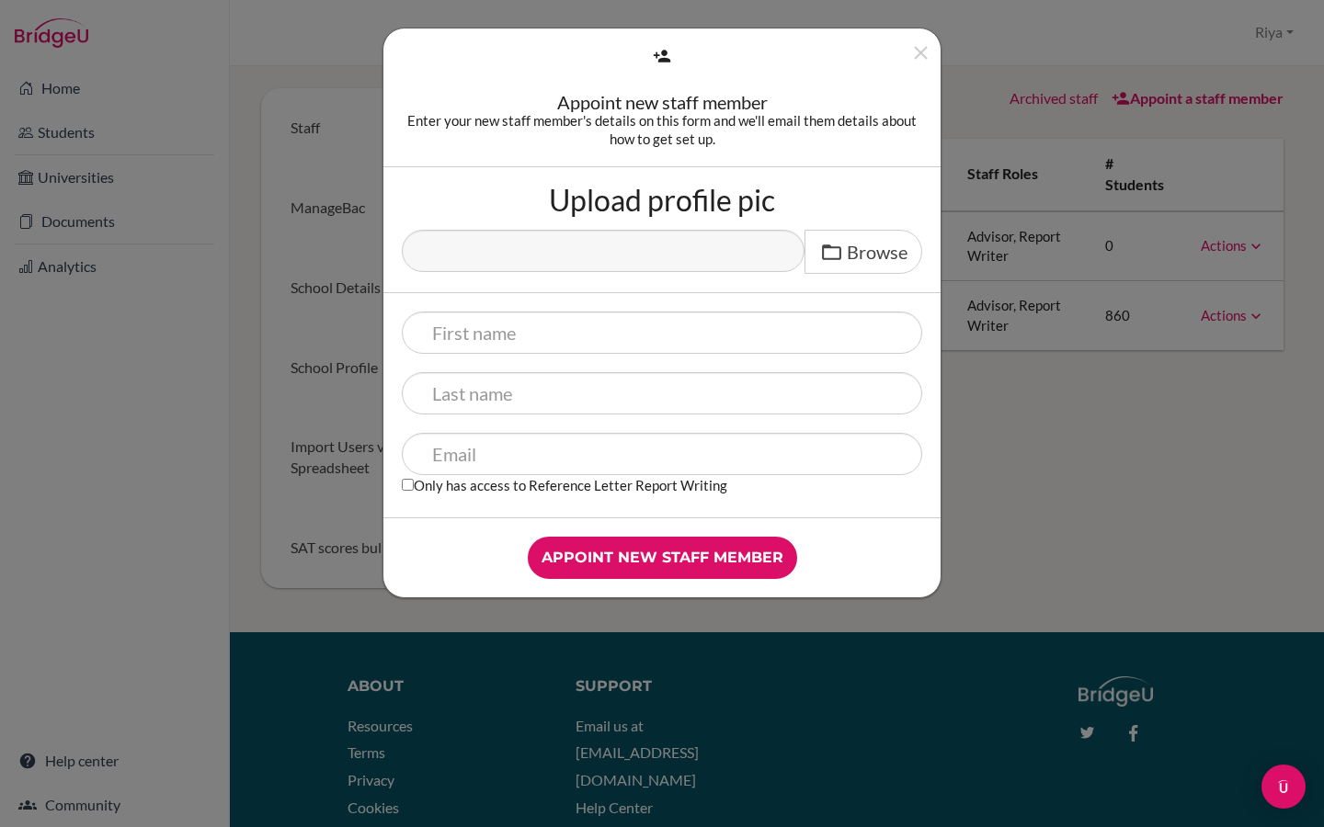  Describe the element at coordinates (662, 130) in the screenshot. I see `div: Enter your new staff member's details on this form and we'll email them details about how to get ...` at that location.